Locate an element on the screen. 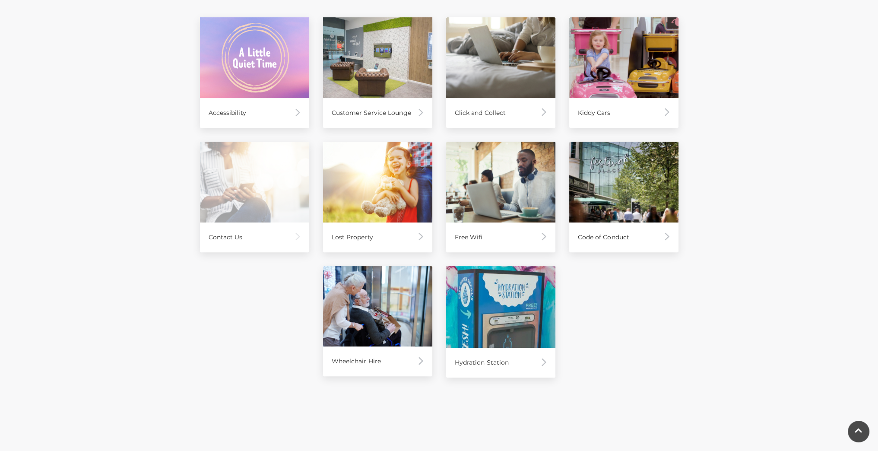 The width and height of the screenshot is (878, 451). div: Hydration Station is located at coordinates (501, 362).